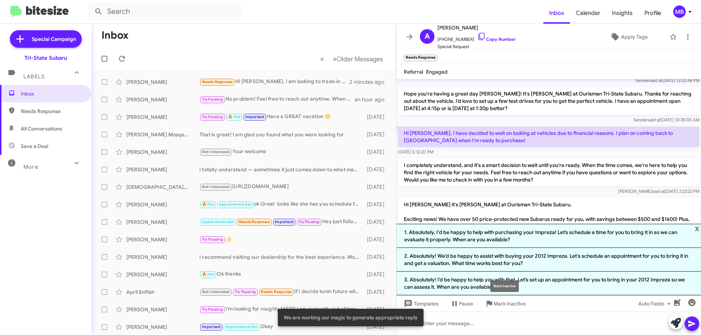  Describe the element at coordinates (115, 35) in the screenshot. I see `h1: Inbox` at that location.